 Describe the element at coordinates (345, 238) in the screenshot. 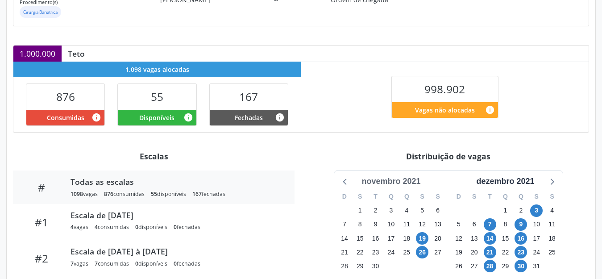

I see `span: domingo, 14 de novembro de 2021` at that location.